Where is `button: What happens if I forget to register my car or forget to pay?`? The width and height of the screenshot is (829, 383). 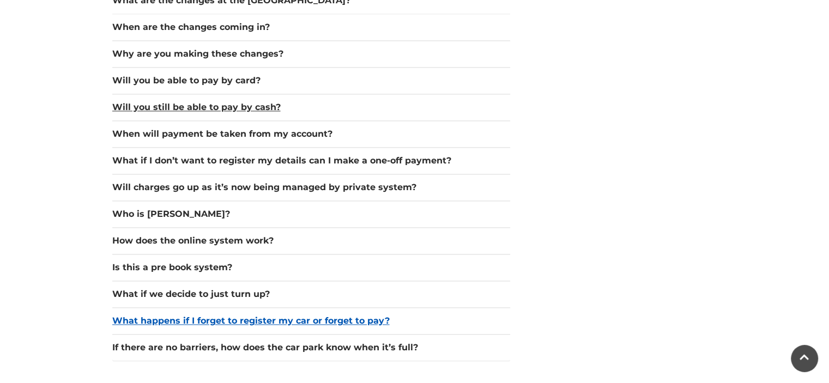 button: What happens if I forget to register my car or forget to pay? is located at coordinates (311, 321).